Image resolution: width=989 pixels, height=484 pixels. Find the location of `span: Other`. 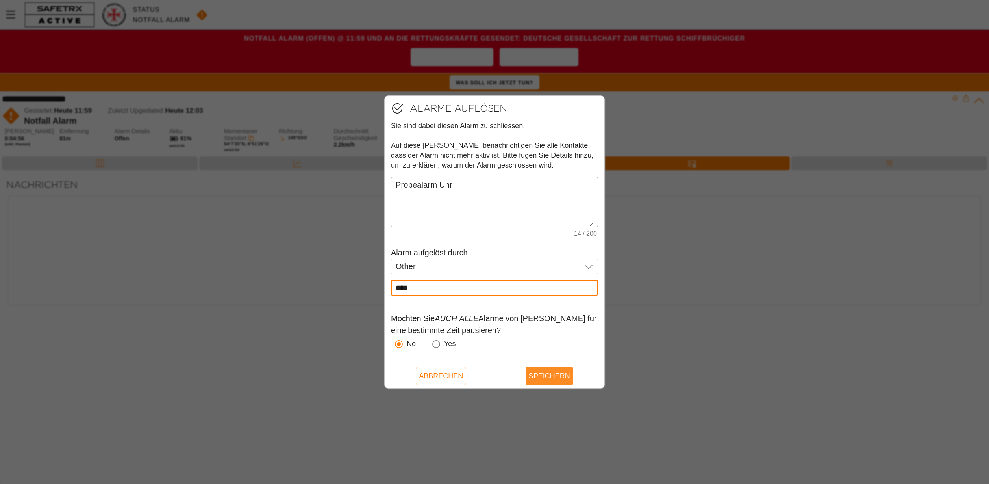

span: Other is located at coordinates (406, 266).